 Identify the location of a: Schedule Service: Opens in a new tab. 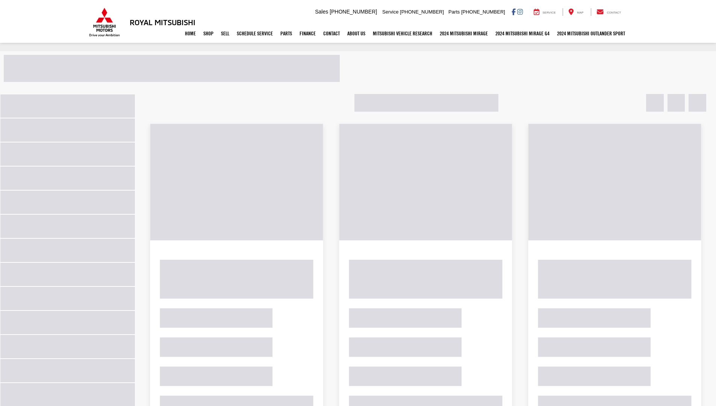
(255, 33).